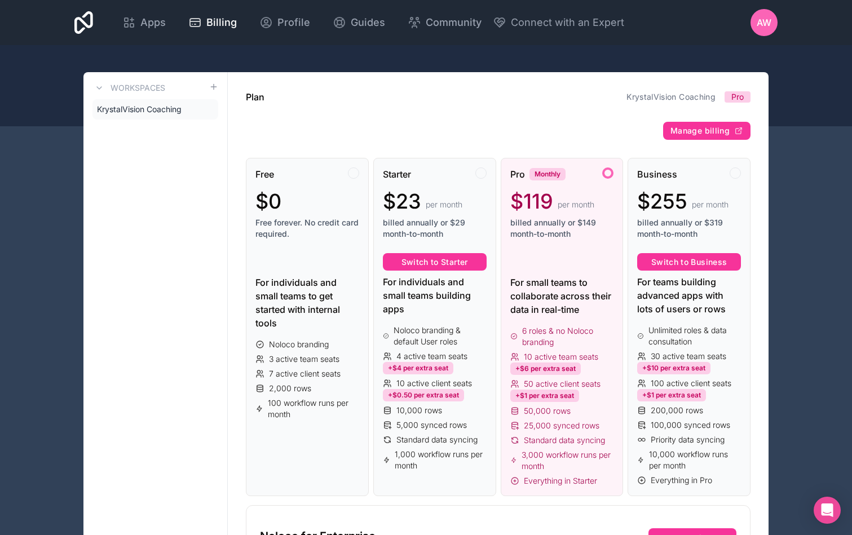  I want to click on span: 10 active team seats, so click(561, 357).